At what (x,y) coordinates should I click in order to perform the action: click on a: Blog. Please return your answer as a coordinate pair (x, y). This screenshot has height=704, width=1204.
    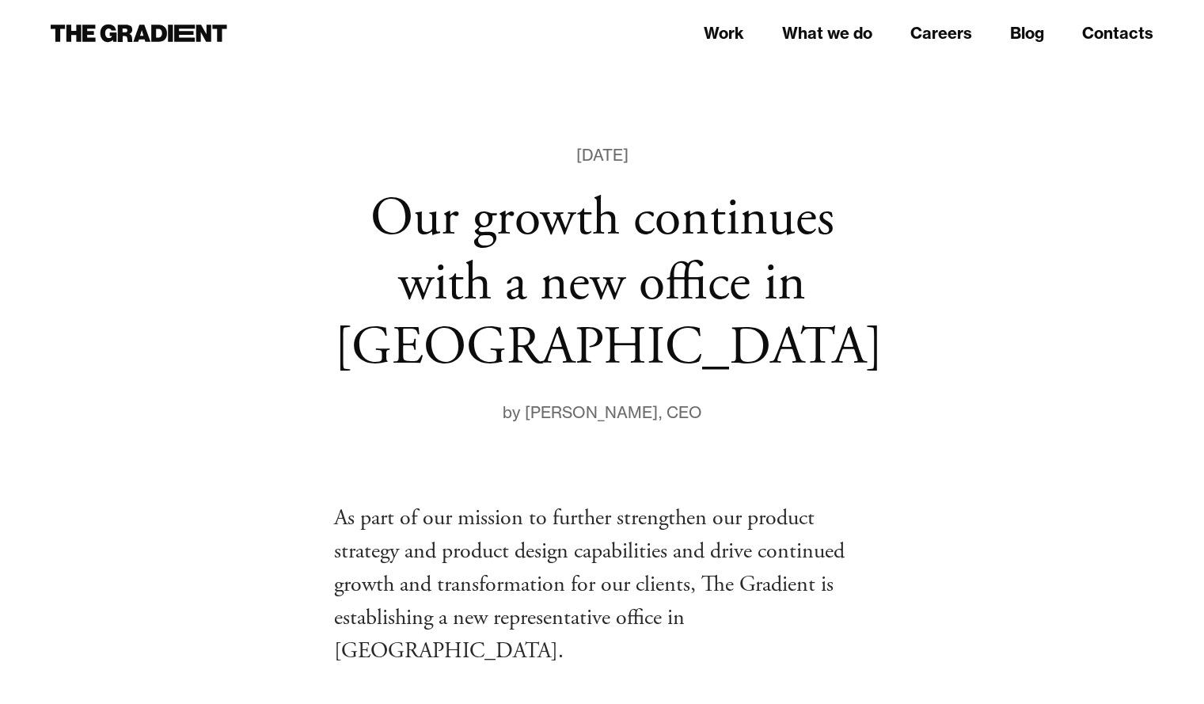
    Looking at the image, I should click on (1027, 33).